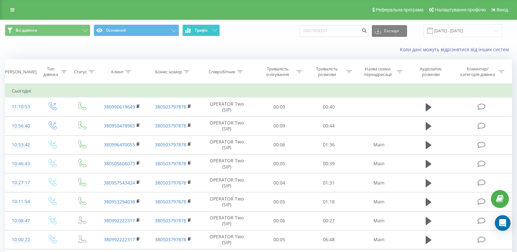 This screenshot has width=517, height=252. I want to click on a: 380953294038, so click(119, 201).